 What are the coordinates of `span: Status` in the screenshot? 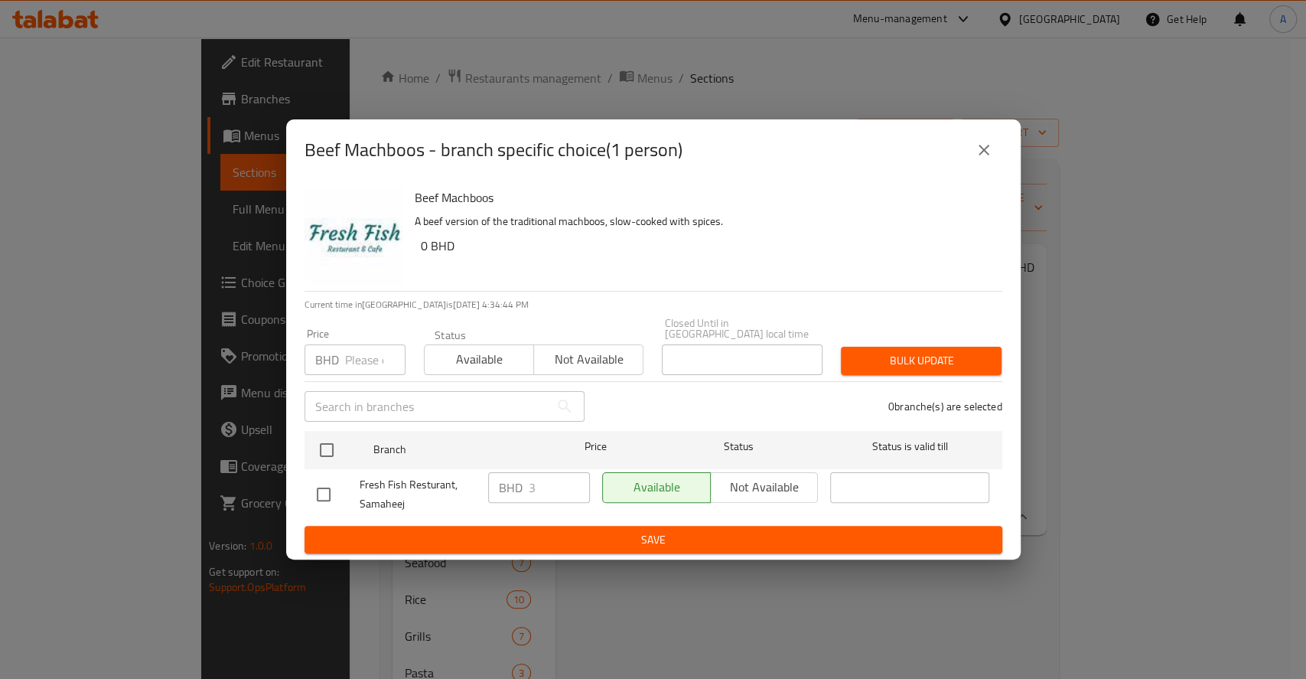 It's located at (738, 446).